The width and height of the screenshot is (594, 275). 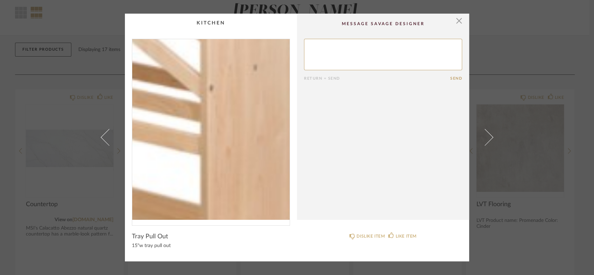 I want to click on div: 0, so click(x=211, y=130).